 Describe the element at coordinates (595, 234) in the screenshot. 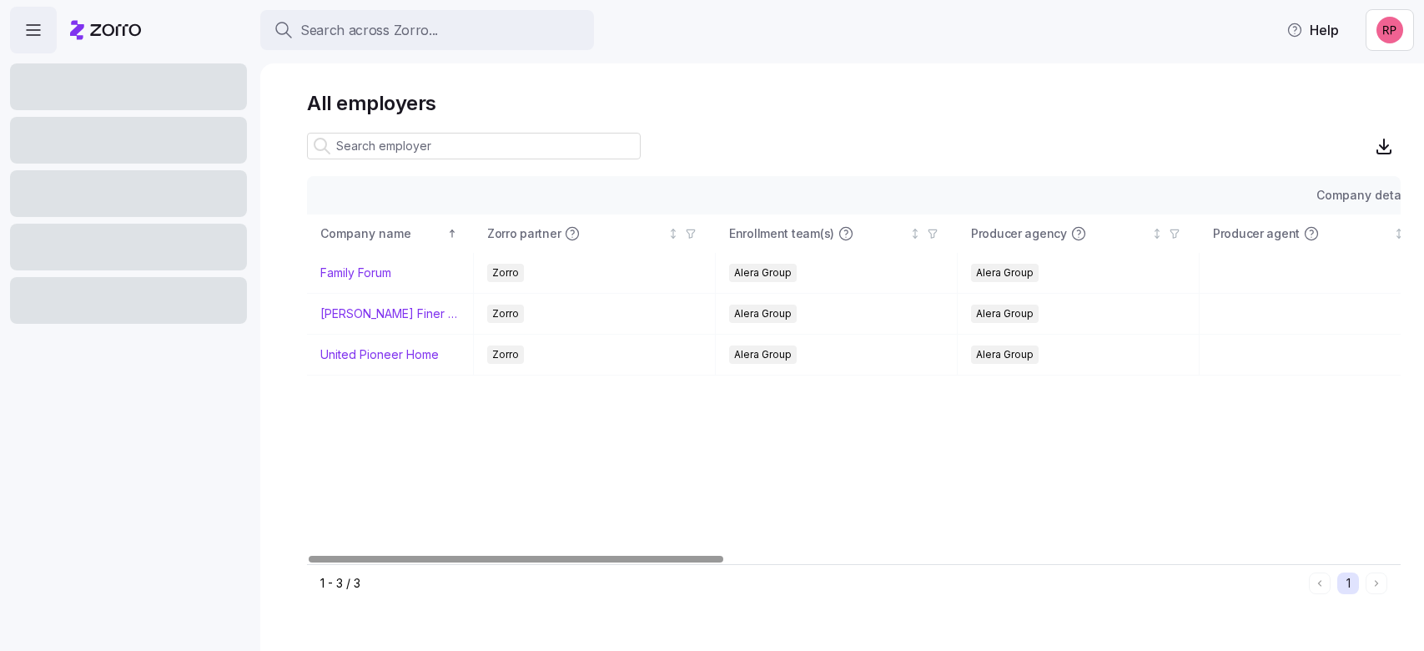

I see `th: Zorro partnerNot sorted` at that location.